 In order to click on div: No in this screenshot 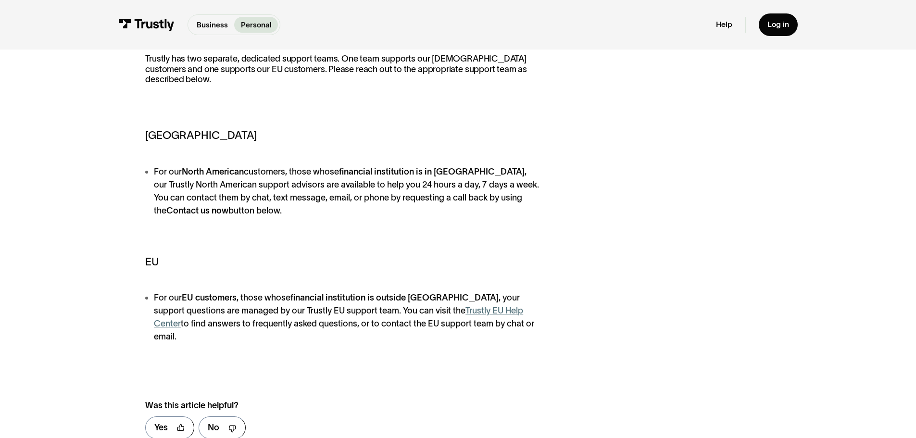, I will do `click(214, 428)`.